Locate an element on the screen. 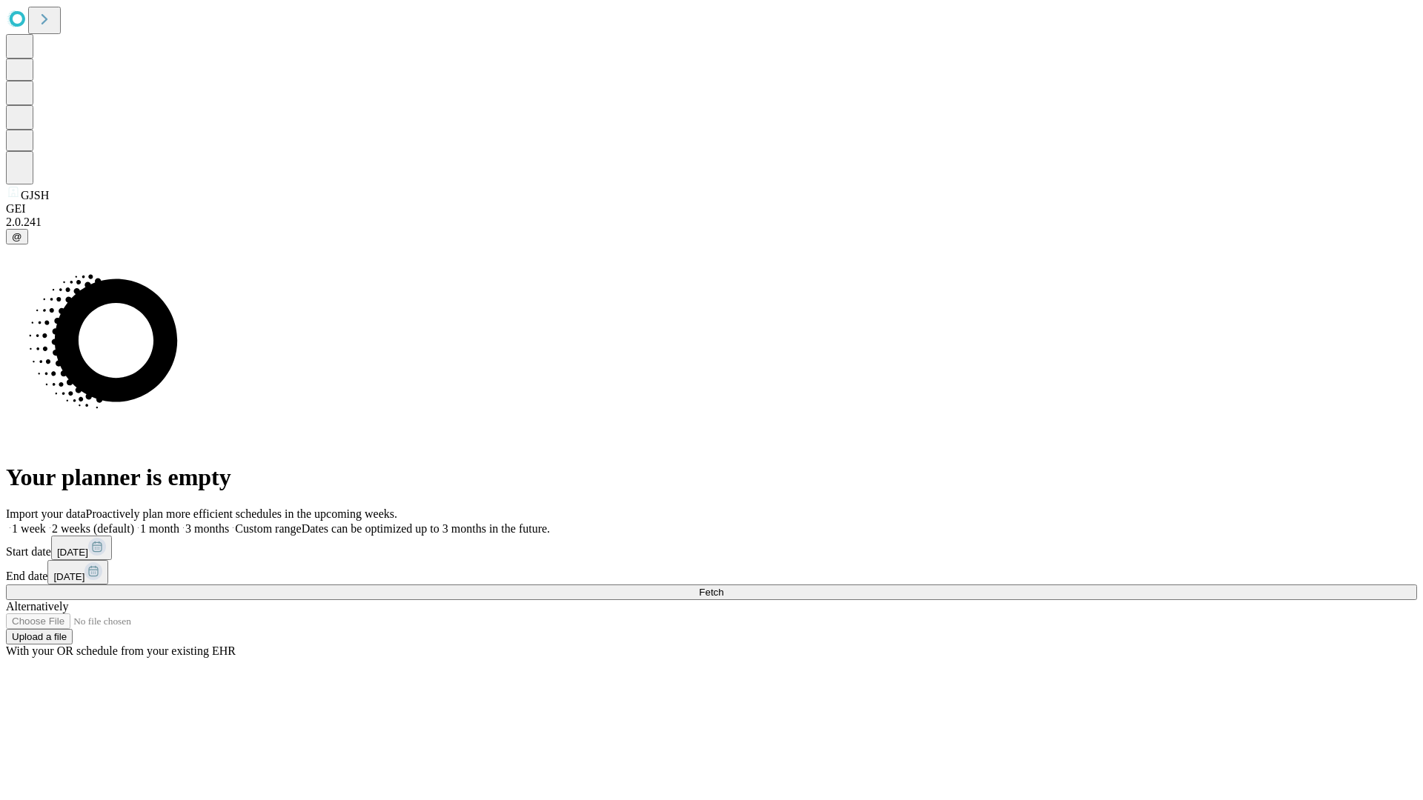 Image resolution: width=1423 pixels, height=800 pixels. span: Proactively plan more efficient schedules in the upcoming weeks. is located at coordinates (242, 513).